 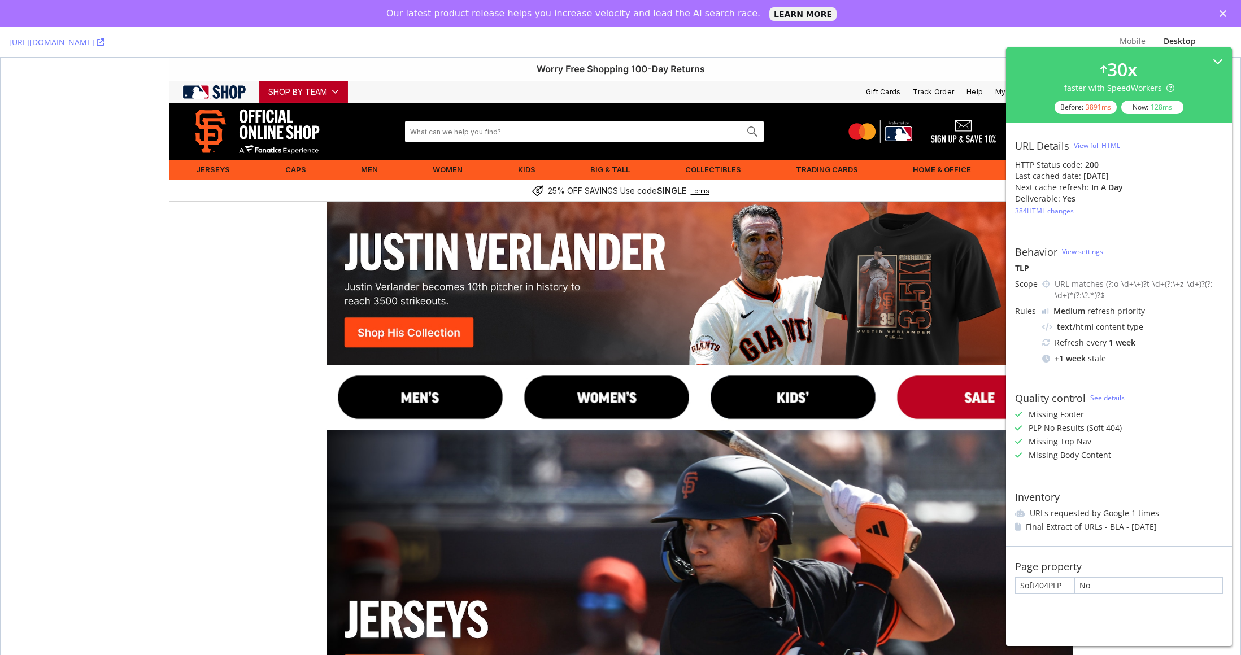 What do you see at coordinates (712, 112) in the screenshot?
I see `a: collectibles` at bounding box center [712, 112].